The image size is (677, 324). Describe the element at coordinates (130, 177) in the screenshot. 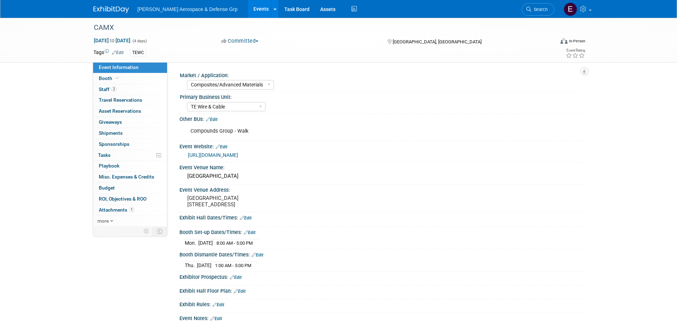

I see `a: Misc. Expenses & Credits` at that location.